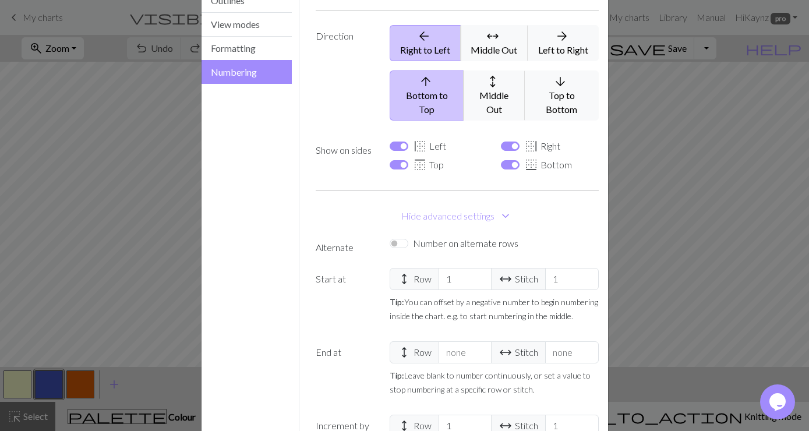  Describe the element at coordinates (426, 82) in the screenshot. I see `span: arrow_upward` at that location.